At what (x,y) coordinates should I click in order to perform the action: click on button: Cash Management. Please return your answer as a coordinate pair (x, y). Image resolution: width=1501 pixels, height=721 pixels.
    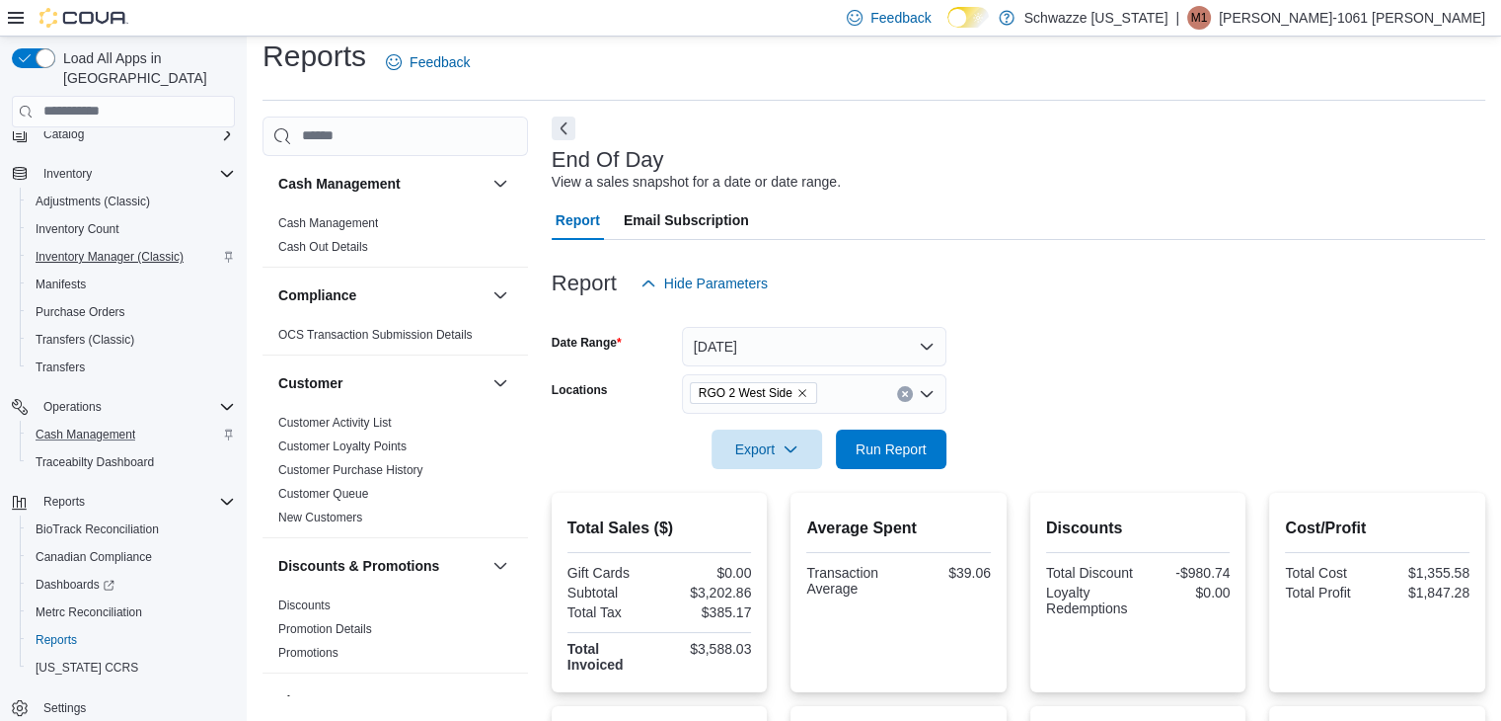
    Looking at the image, I should click on (381, 184).